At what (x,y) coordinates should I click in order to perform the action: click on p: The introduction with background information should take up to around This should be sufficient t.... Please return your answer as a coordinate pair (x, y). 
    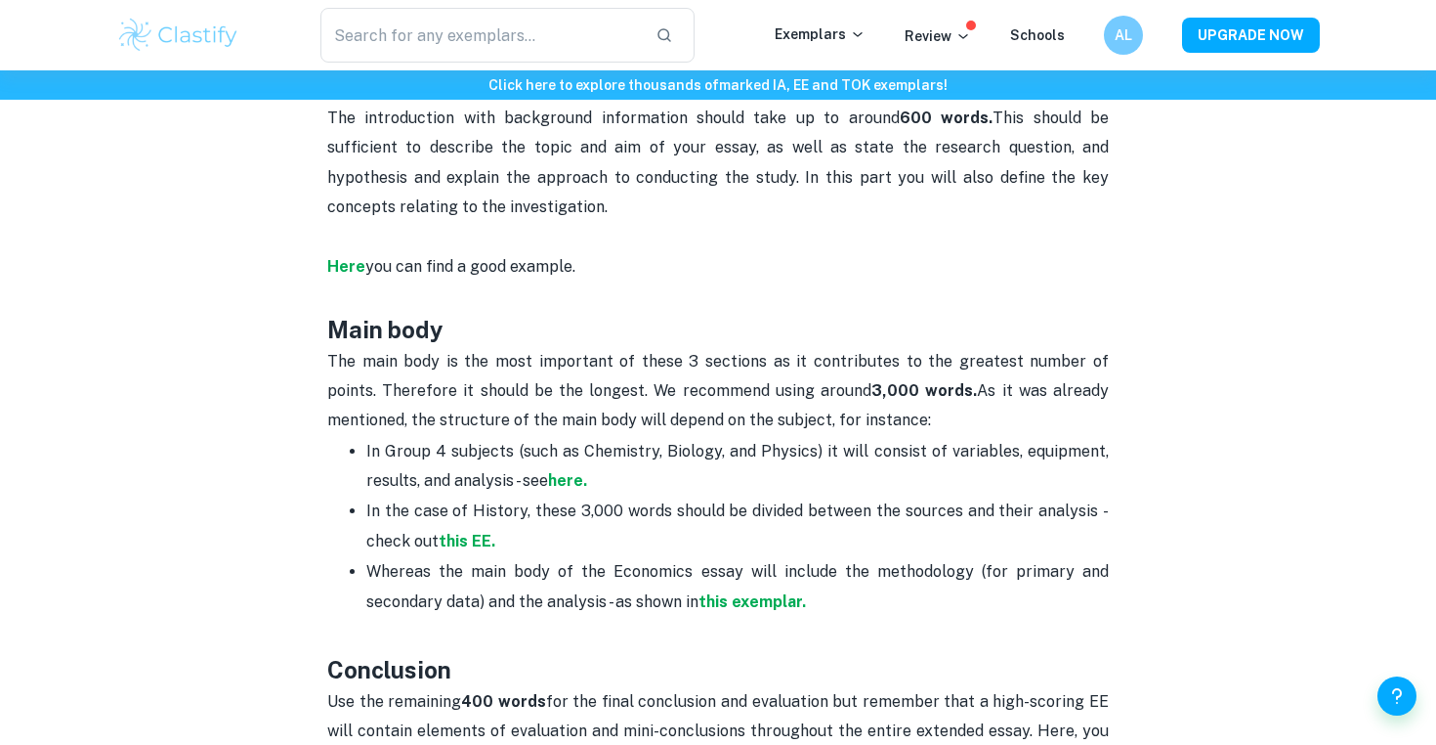
    Looking at the image, I should click on (718, 207).